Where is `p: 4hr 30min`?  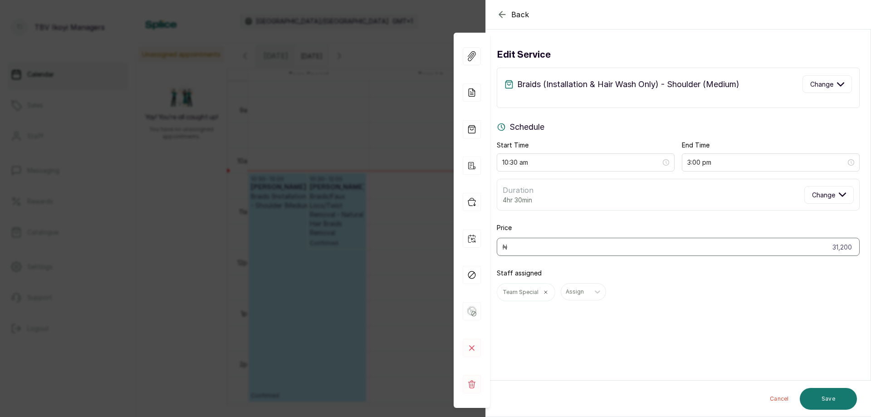
p: 4hr 30min is located at coordinates (518, 200).